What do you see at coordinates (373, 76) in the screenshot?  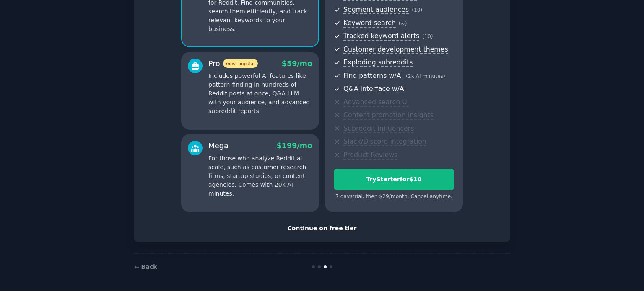 I see `span: Find patterns w/AI` at bounding box center [373, 76].